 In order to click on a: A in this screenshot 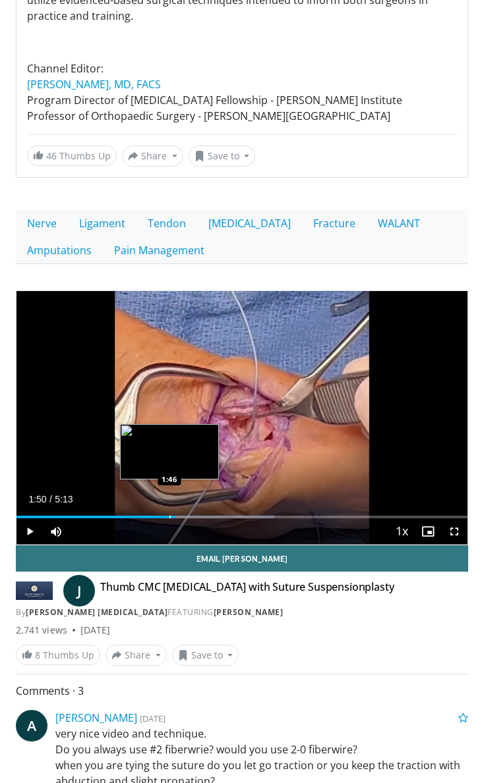, I will do `click(32, 726)`.